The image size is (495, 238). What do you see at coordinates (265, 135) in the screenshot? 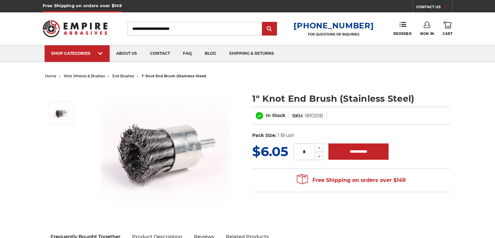
I see `dt: Pack Size:` at bounding box center [265, 135].